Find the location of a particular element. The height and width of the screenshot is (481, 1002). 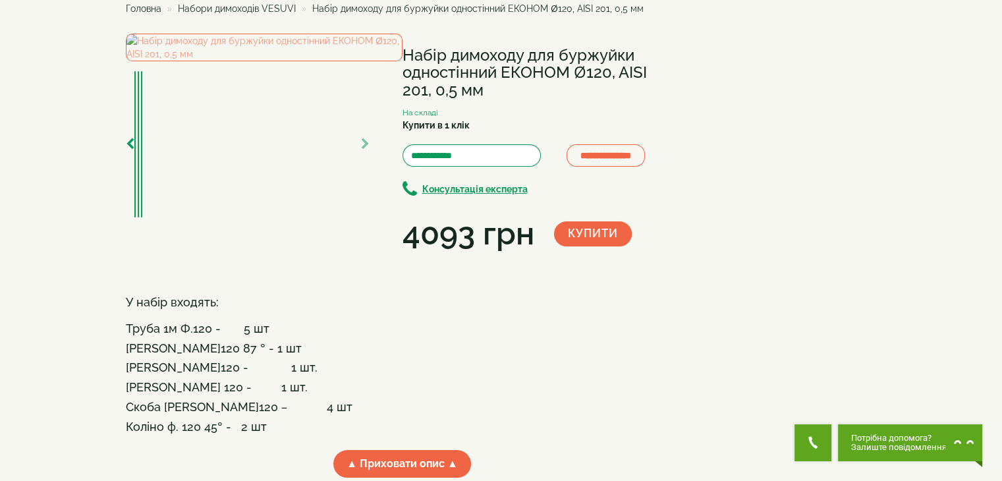

button: Chat button is located at coordinates (910, 443).